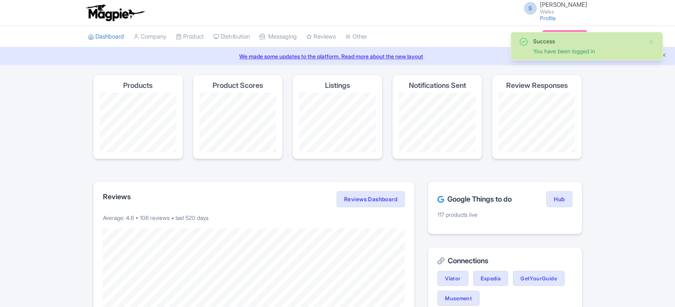  I want to click on div: Success, so click(588, 41).